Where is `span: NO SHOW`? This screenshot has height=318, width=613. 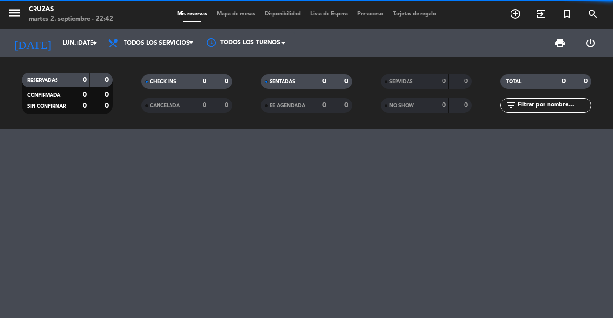
span: NO SHOW is located at coordinates (401, 106).